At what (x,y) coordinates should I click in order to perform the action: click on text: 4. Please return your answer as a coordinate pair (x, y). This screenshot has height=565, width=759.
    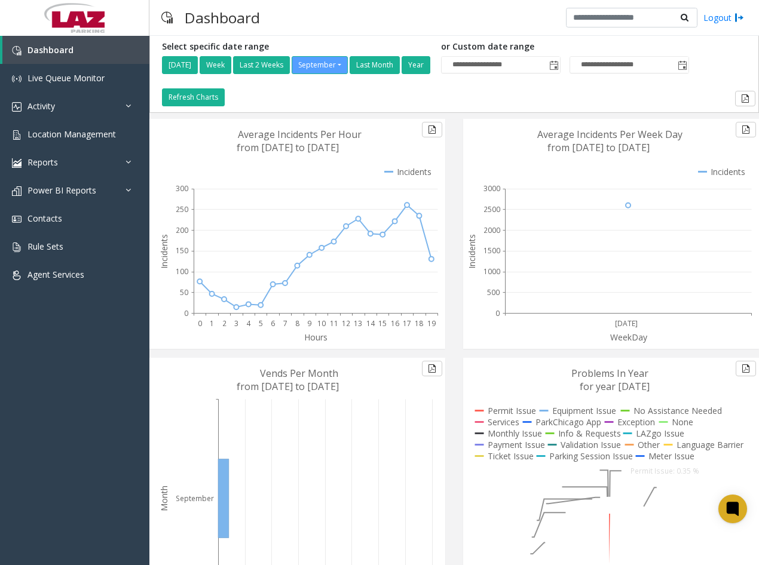
    Looking at the image, I should click on (249, 323).